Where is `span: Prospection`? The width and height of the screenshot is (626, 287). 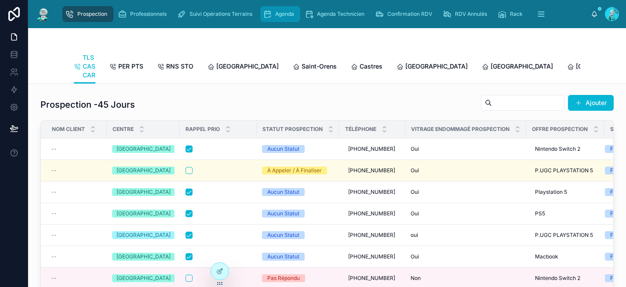 span: Prospection is located at coordinates (92, 14).